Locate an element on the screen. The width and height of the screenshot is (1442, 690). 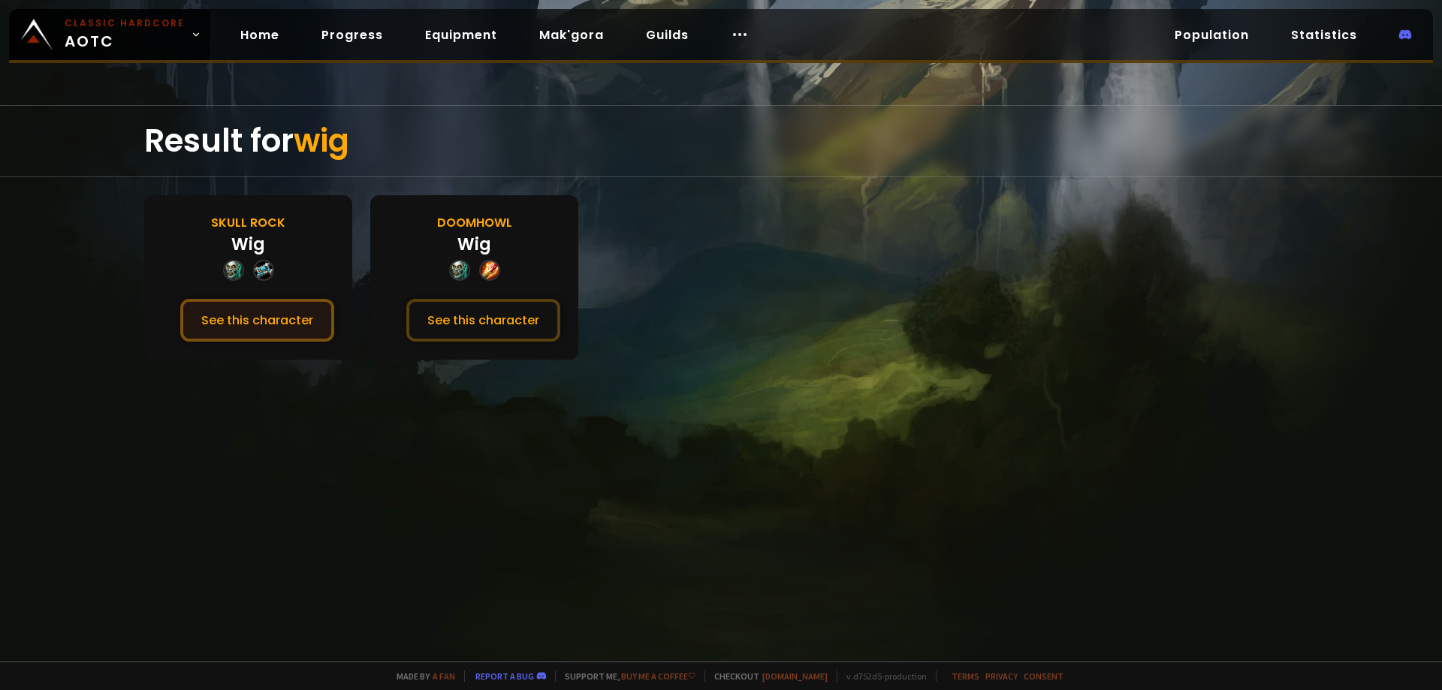
span: Support me, is located at coordinates (625, 676).